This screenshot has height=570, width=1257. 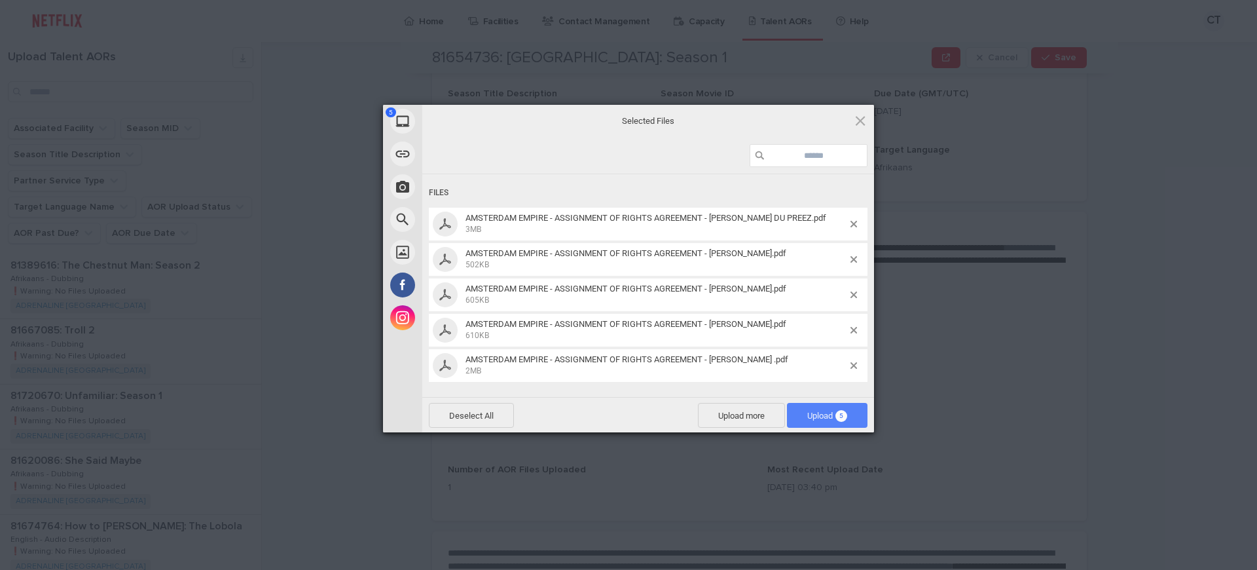 What do you see at coordinates (477, 264) in the screenshot?
I see `span: 502KB` at bounding box center [477, 264].